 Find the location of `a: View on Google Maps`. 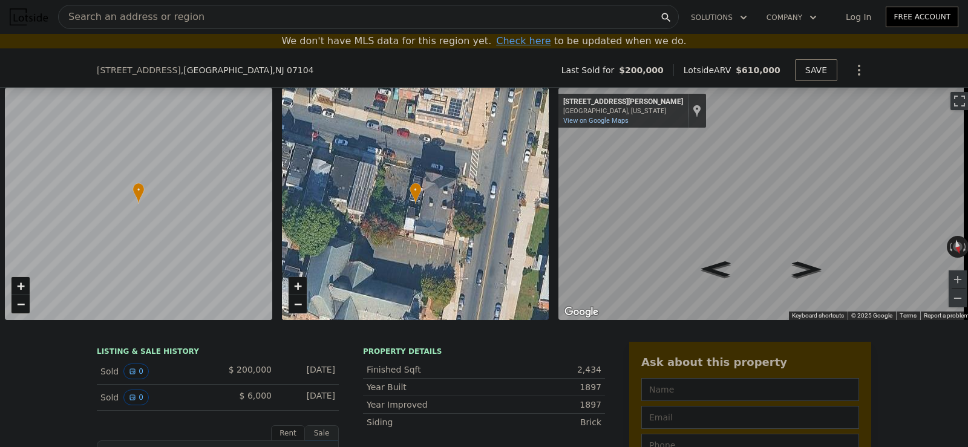

a: View on Google Maps is located at coordinates (596, 120).